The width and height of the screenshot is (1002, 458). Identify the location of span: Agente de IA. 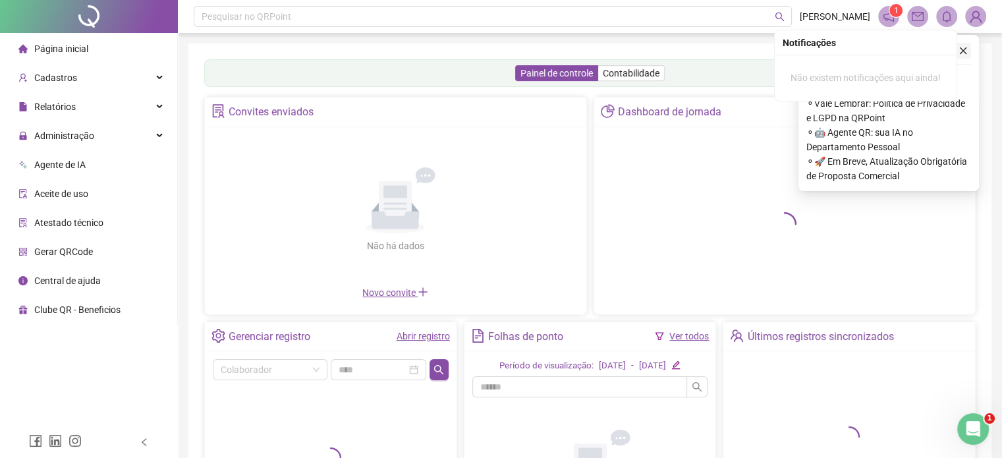
(60, 165).